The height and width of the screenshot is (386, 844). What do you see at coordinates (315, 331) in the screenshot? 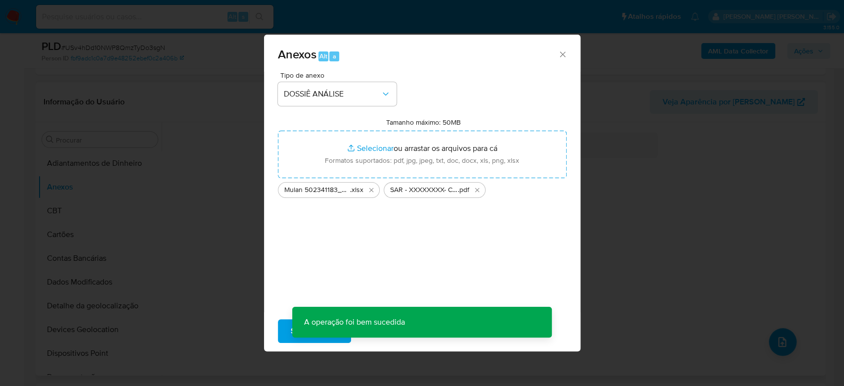
I see `button: Subir arquivo` at bounding box center [315, 331].